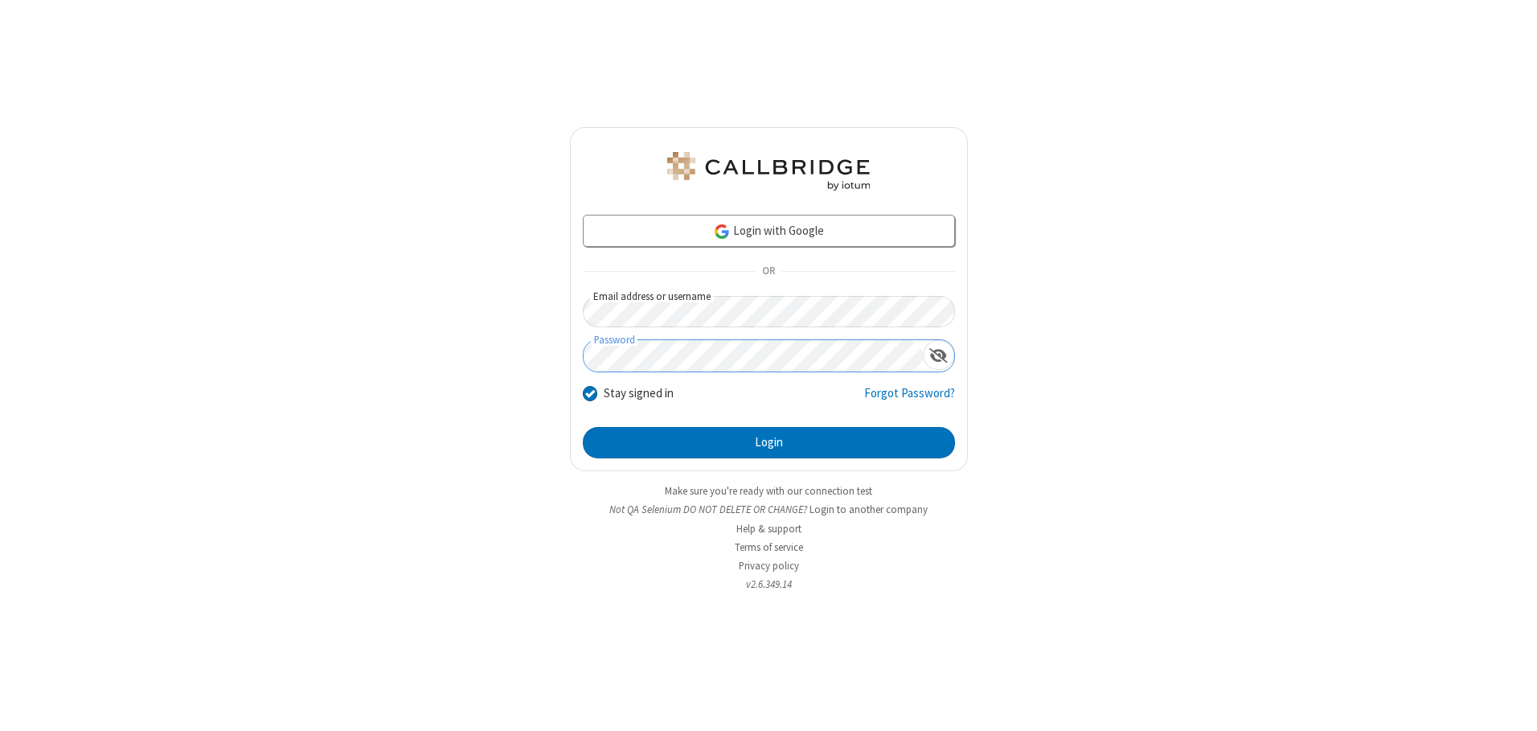 This screenshot has width=1537, height=731. What do you see at coordinates (868, 509) in the screenshot?
I see `button: Login to another company` at bounding box center [868, 509].